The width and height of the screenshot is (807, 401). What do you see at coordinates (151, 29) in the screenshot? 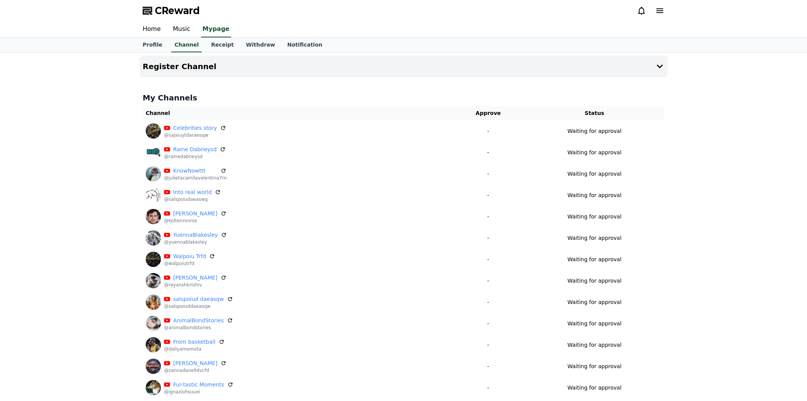
I see `a: Home` at bounding box center [151, 29].